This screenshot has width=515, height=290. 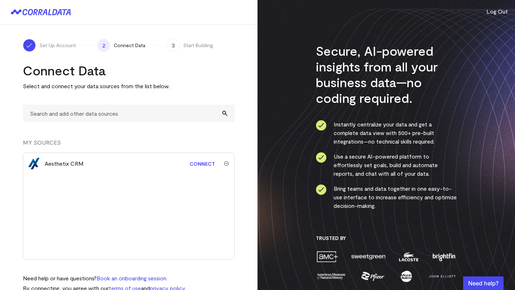 I want to click on img: amnh-5afada46.png, so click(x=331, y=277).